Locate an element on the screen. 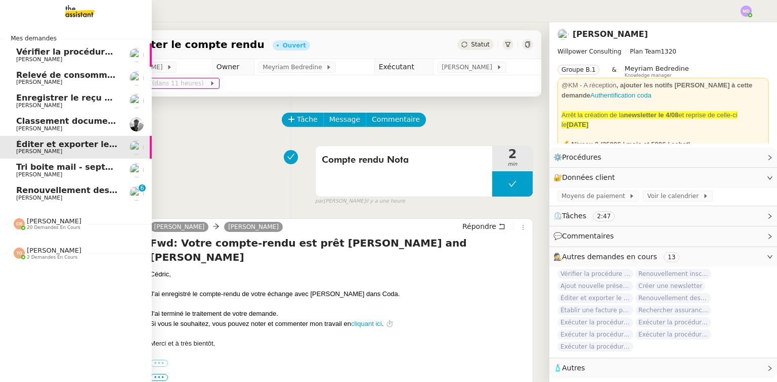 This screenshot has width=777, height=382. nz-tag: Groupe B.1 is located at coordinates (578, 70).